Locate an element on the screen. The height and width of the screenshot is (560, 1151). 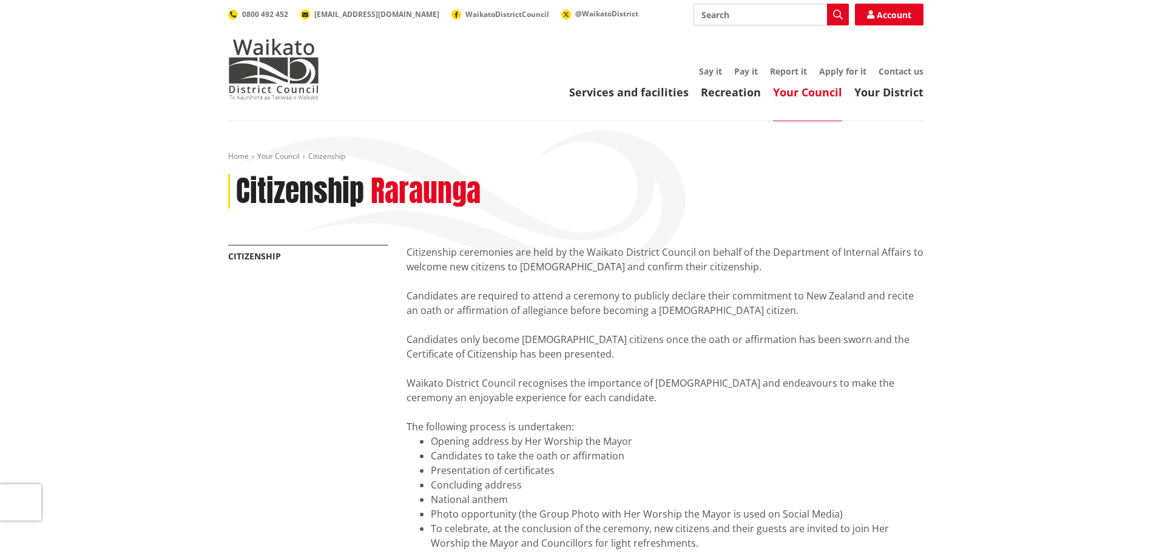
li: Photo opportunity (the Group Photo with Her Worship the Mayor is used on Social Media) is located at coordinates (677, 514).